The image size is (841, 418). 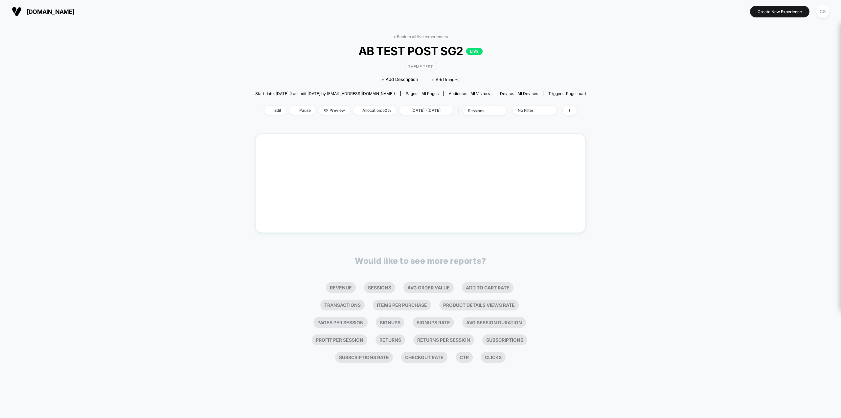 What do you see at coordinates (494, 322) in the screenshot?
I see `li: Avg Session Duration` at bounding box center [494, 322].